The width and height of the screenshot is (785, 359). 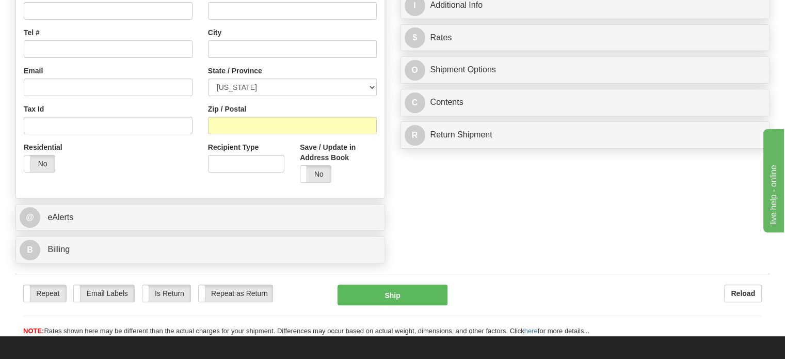 I want to click on label: Email, so click(x=33, y=71).